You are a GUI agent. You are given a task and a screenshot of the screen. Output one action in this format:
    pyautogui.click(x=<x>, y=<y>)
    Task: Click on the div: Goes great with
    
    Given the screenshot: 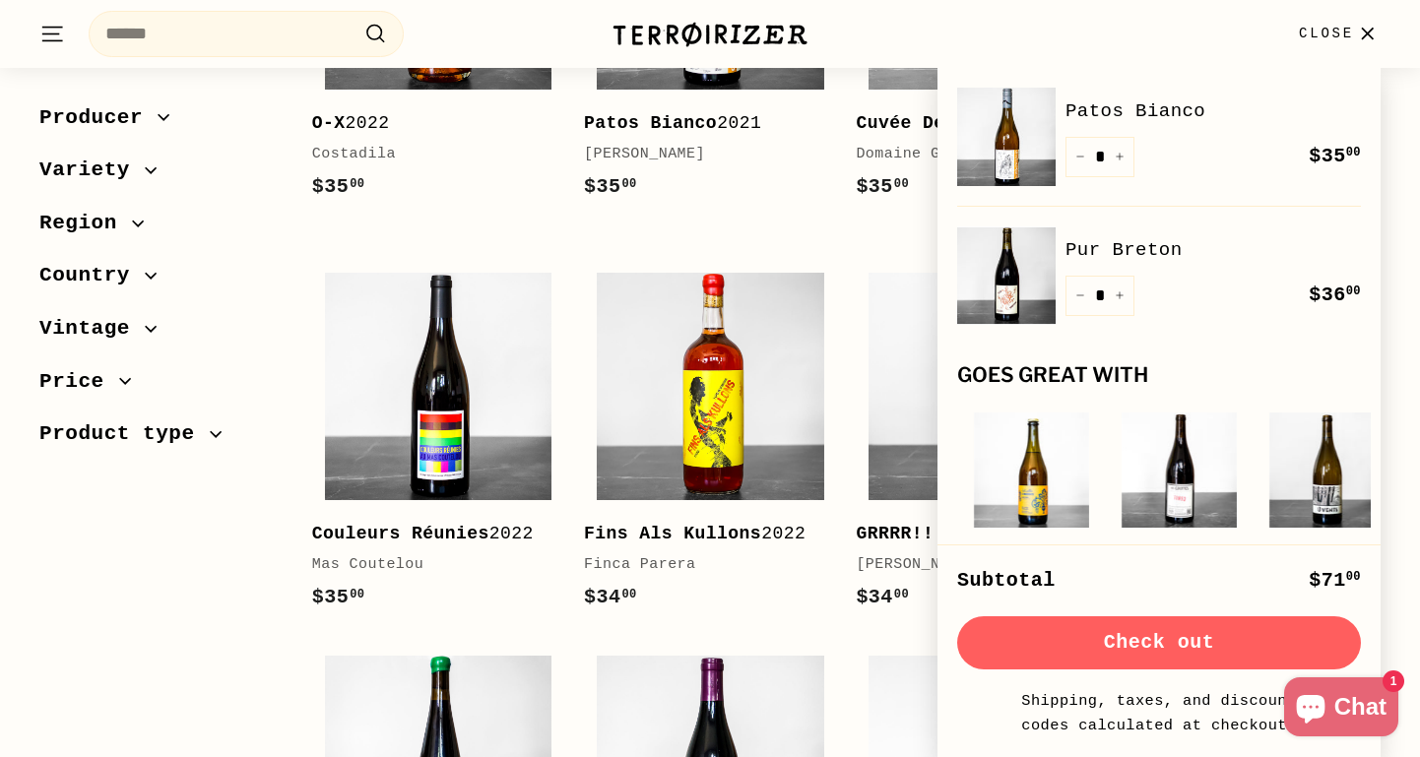 What is the action you would take?
    pyautogui.click(x=1159, y=375)
    